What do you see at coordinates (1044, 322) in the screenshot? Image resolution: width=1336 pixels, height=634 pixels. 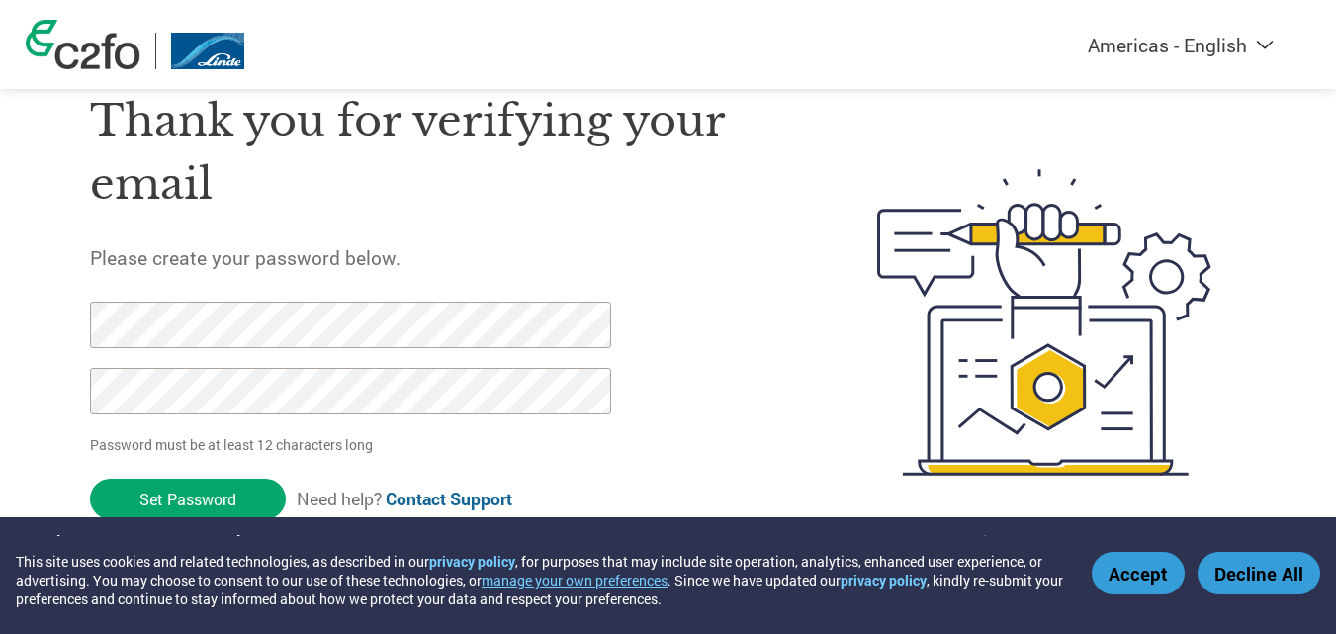 I see `img: create-password` at bounding box center [1044, 322].